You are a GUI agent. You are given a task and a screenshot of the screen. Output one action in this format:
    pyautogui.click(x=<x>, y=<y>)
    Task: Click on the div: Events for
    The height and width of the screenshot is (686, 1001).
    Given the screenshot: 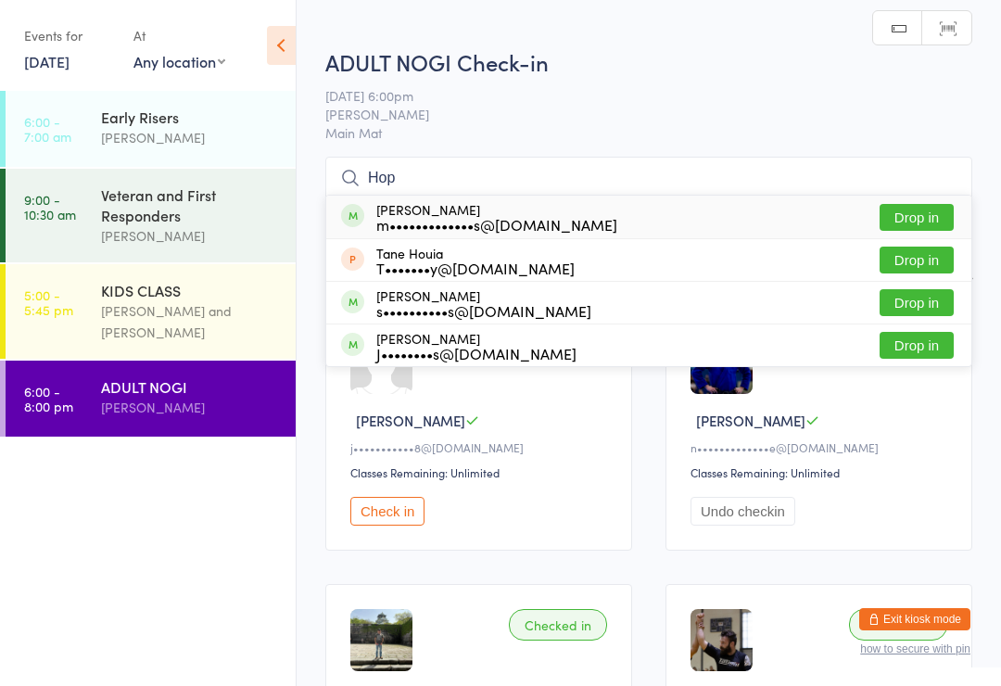 What is the action you would take?
    pyautogui.click(x=70, y=35)
    